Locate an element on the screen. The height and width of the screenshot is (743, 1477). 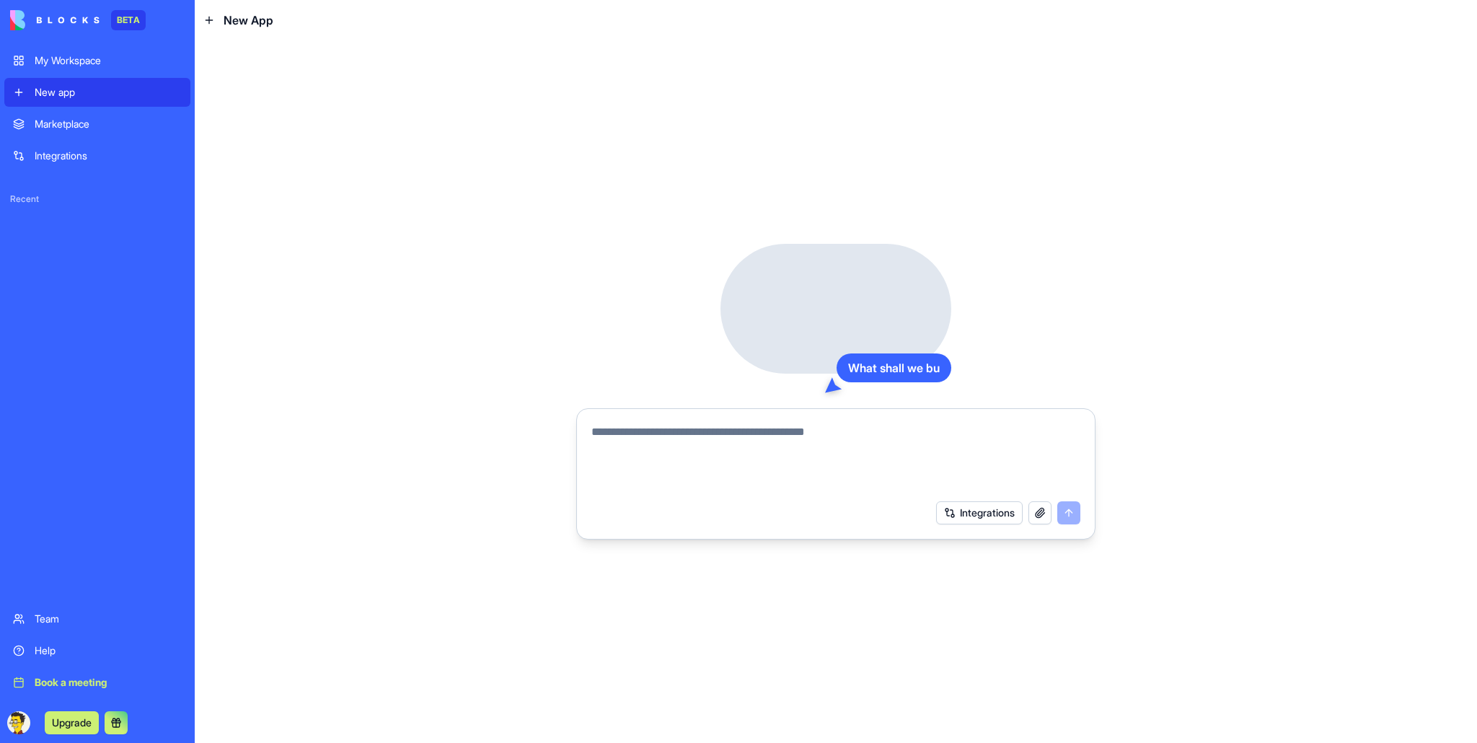
a: BETA is located at coordinates (78, 20).